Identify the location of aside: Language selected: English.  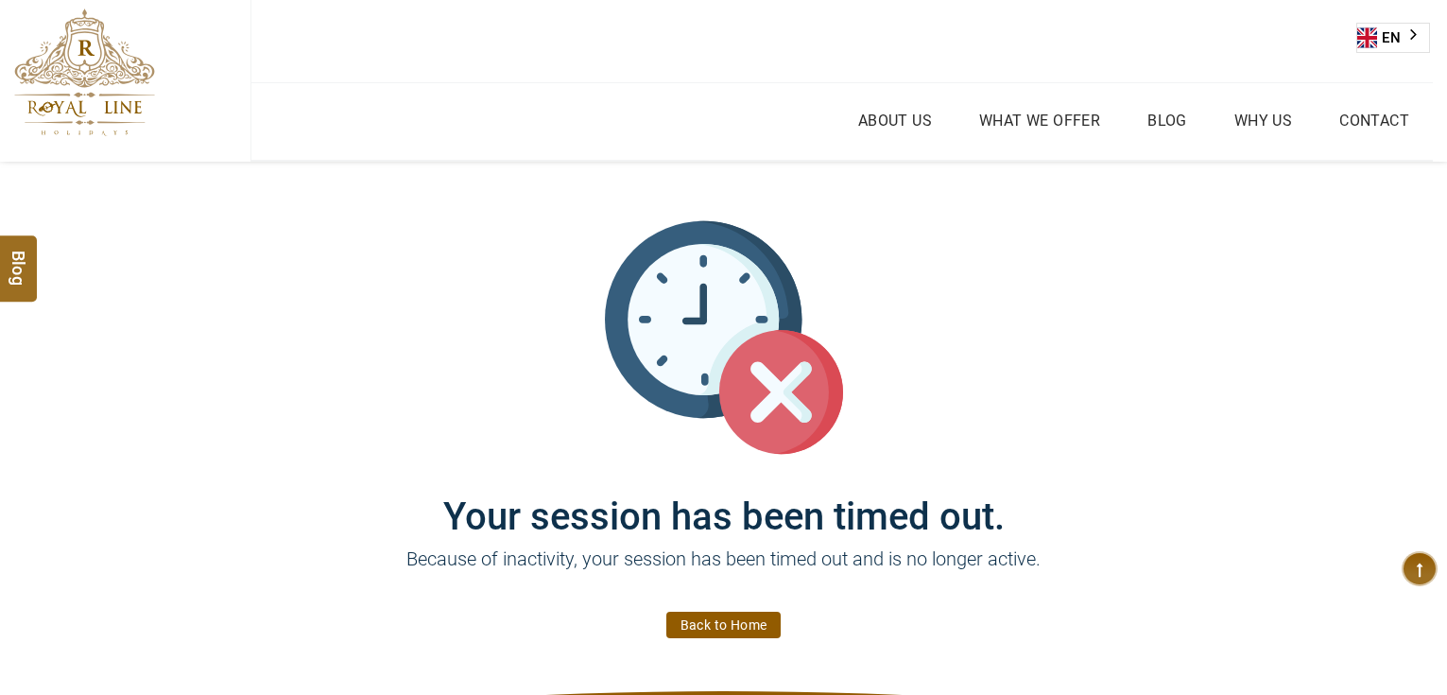
(1393, 38).